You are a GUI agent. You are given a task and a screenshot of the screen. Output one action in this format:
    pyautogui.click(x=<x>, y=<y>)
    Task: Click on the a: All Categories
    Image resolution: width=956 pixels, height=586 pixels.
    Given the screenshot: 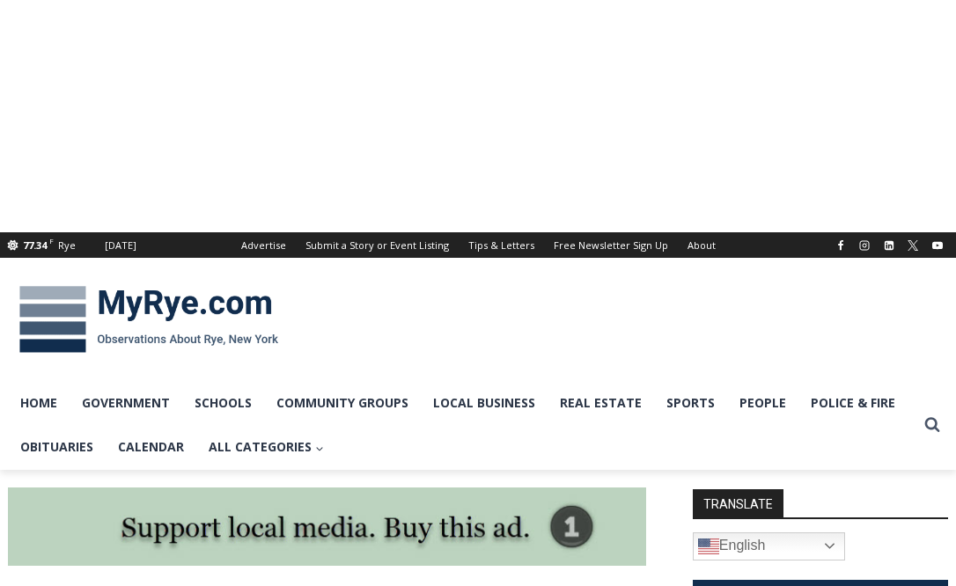 What is the action you would take?
    pyautogui.click(x=266, y=447)
    